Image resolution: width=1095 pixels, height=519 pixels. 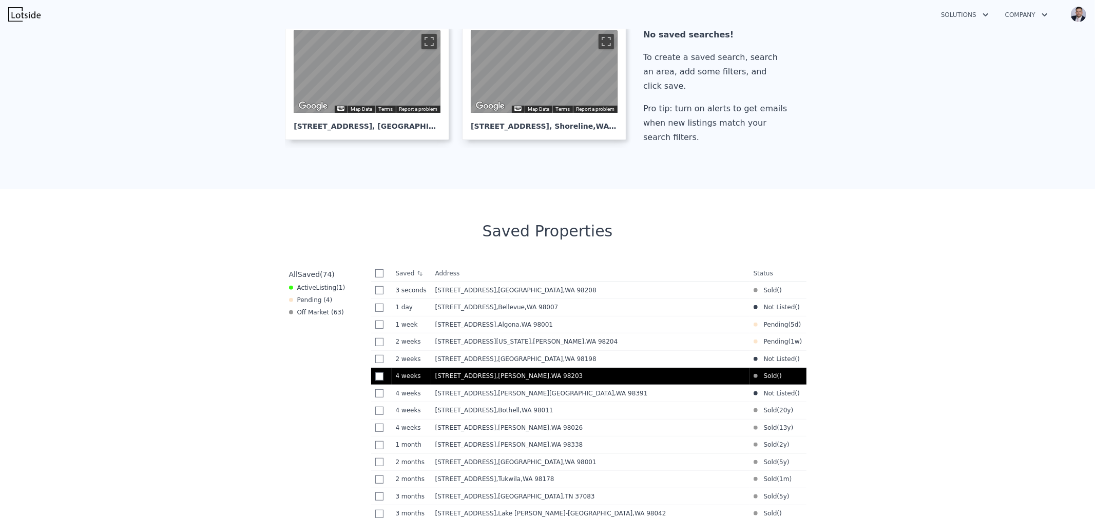 What do you see at coordinates (537, 479) in the screenshot?
I see `span: , WA 98178` at bounding box center [537, 479].